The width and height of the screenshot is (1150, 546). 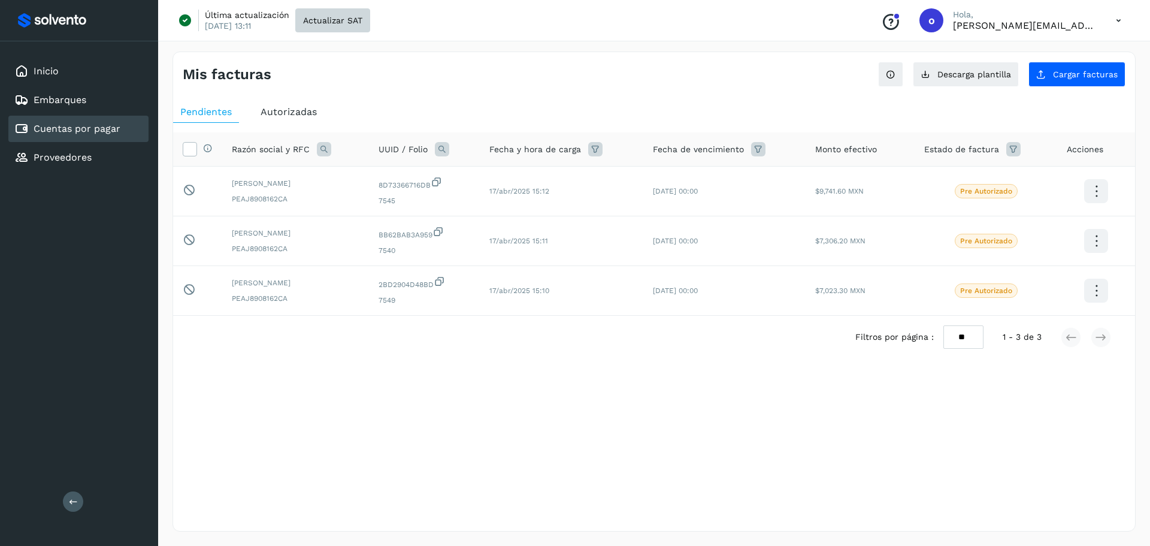 What do you see at coordinates (840, 241) in the screenshot?
I see `span: $7,306.20 MXN` at bounding box center [840, 241].